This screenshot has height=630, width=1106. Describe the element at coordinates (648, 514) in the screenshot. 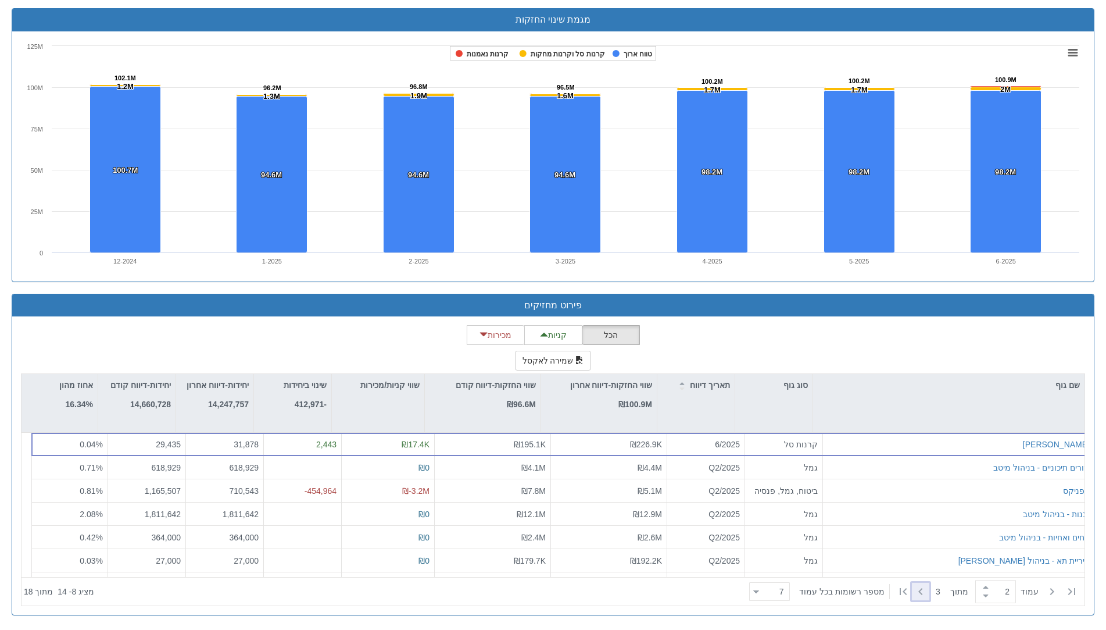

I see `span: ₪12.9M` at that location.